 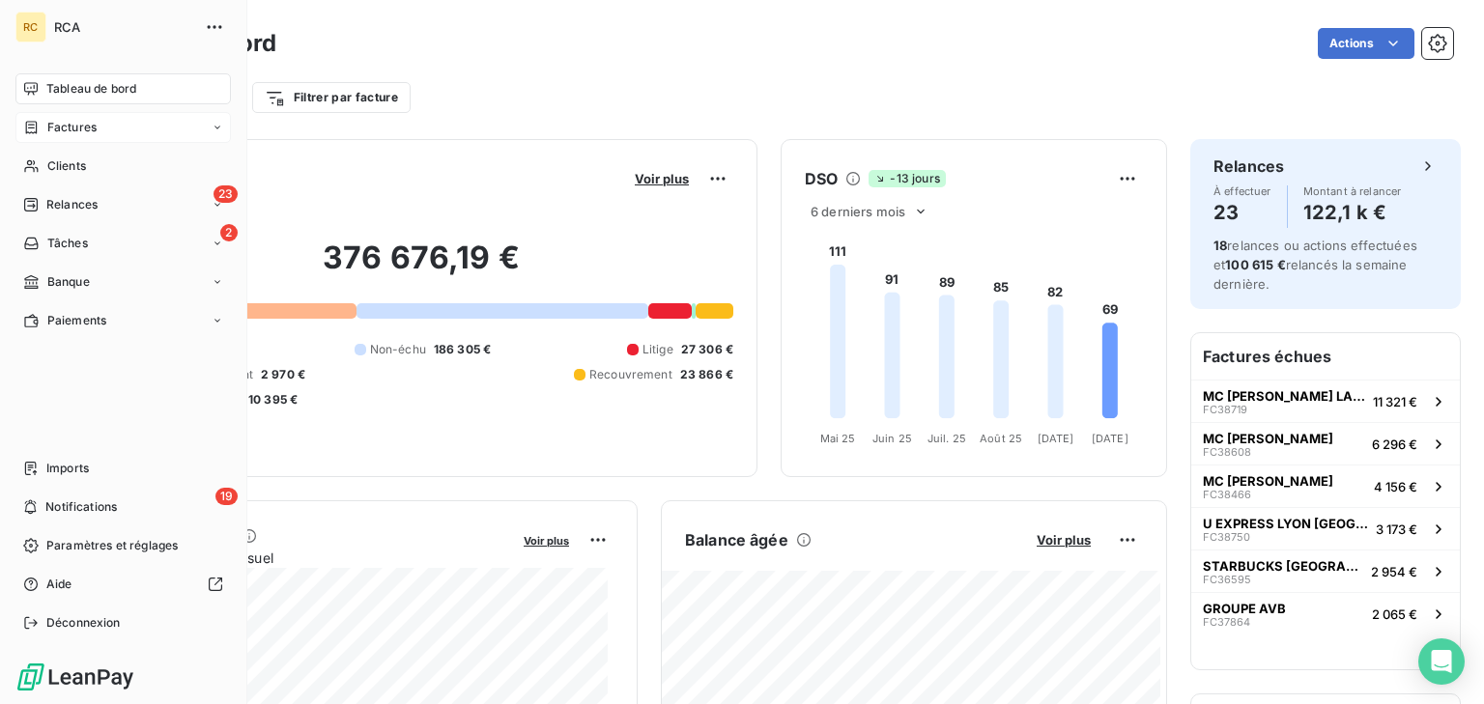 I want to click on h6: Relances, so click(x=1248, y=166).